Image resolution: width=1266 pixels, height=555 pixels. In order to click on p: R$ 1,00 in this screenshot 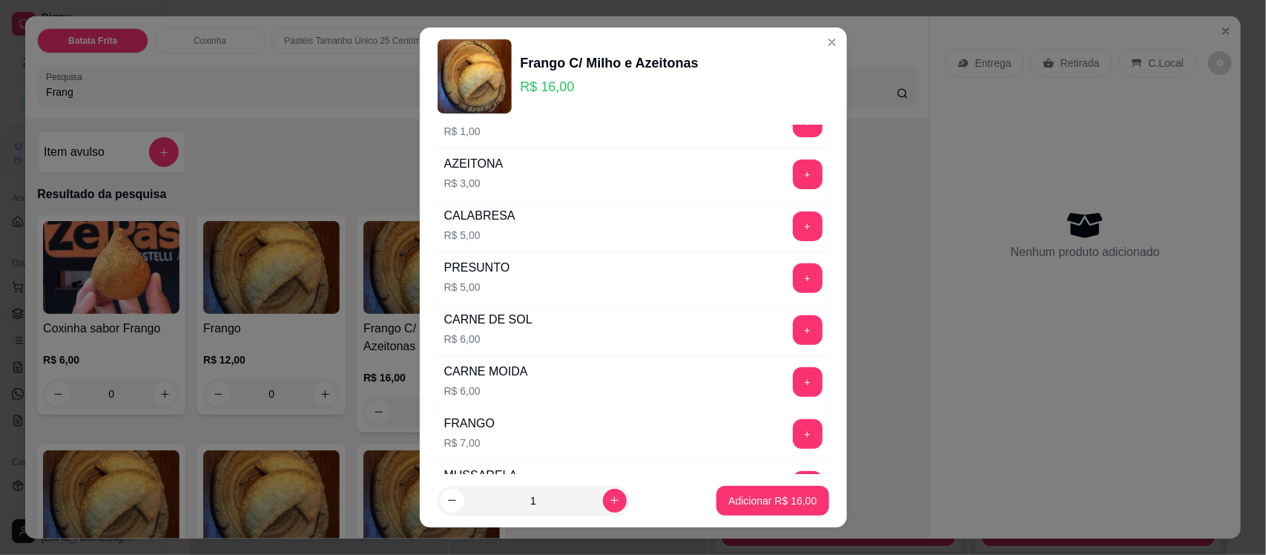, I will do `click(495, 131)`.